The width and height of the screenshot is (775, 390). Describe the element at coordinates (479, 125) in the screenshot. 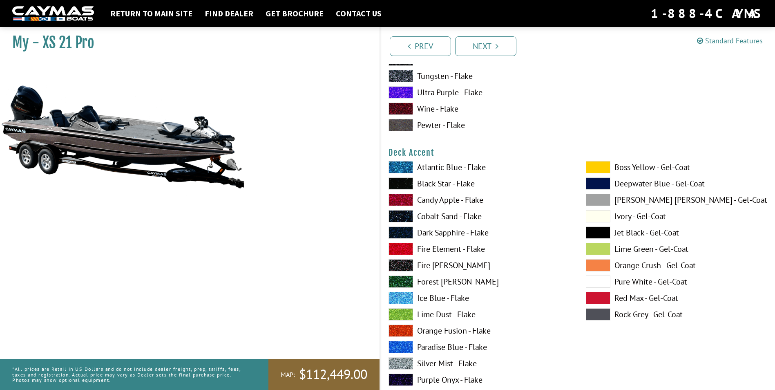

I see `label: Pewter - Flake` at that location.